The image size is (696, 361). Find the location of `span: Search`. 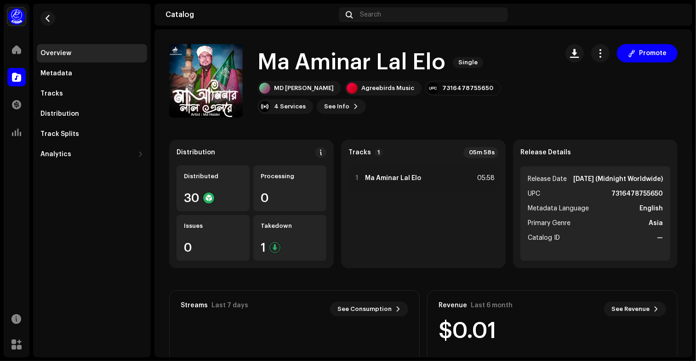

span: Search is located at coordinates (371, 15).